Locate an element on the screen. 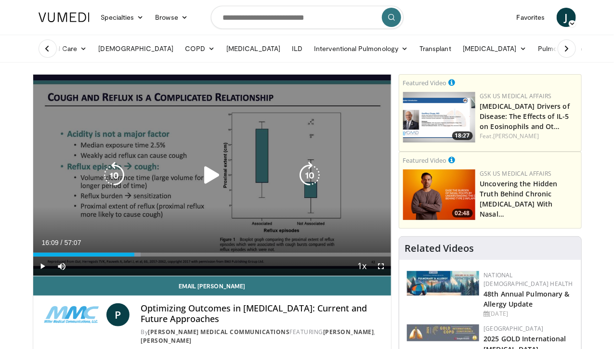 This screenshot has width=614, height=349. button: Playback Rate is located at coordinates (362, 267).